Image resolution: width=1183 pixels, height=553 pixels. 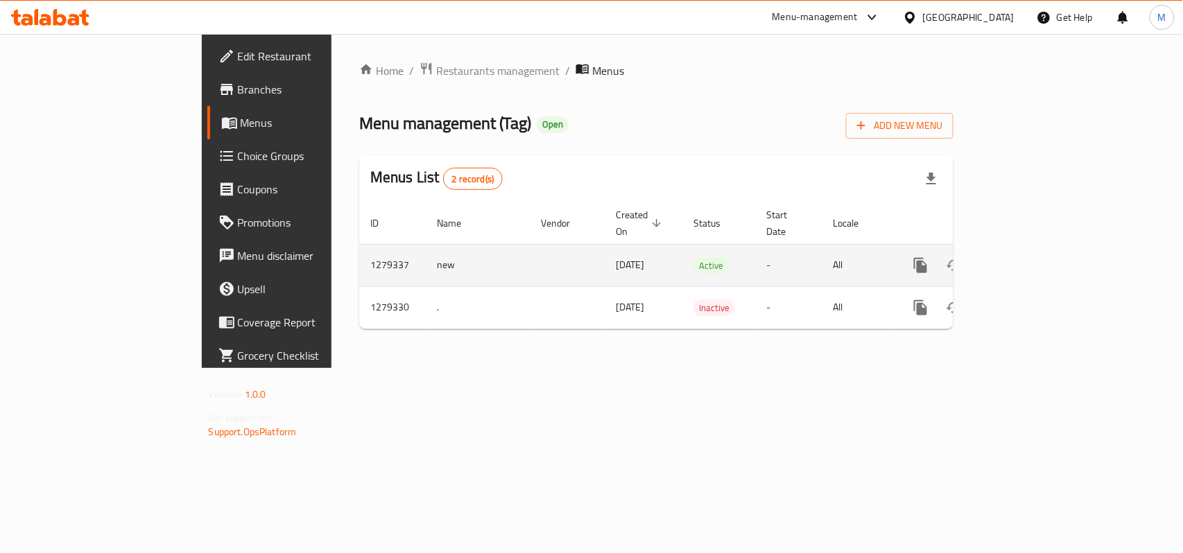 I want to click on span: 2 record(s), so click(x=473, y=179).